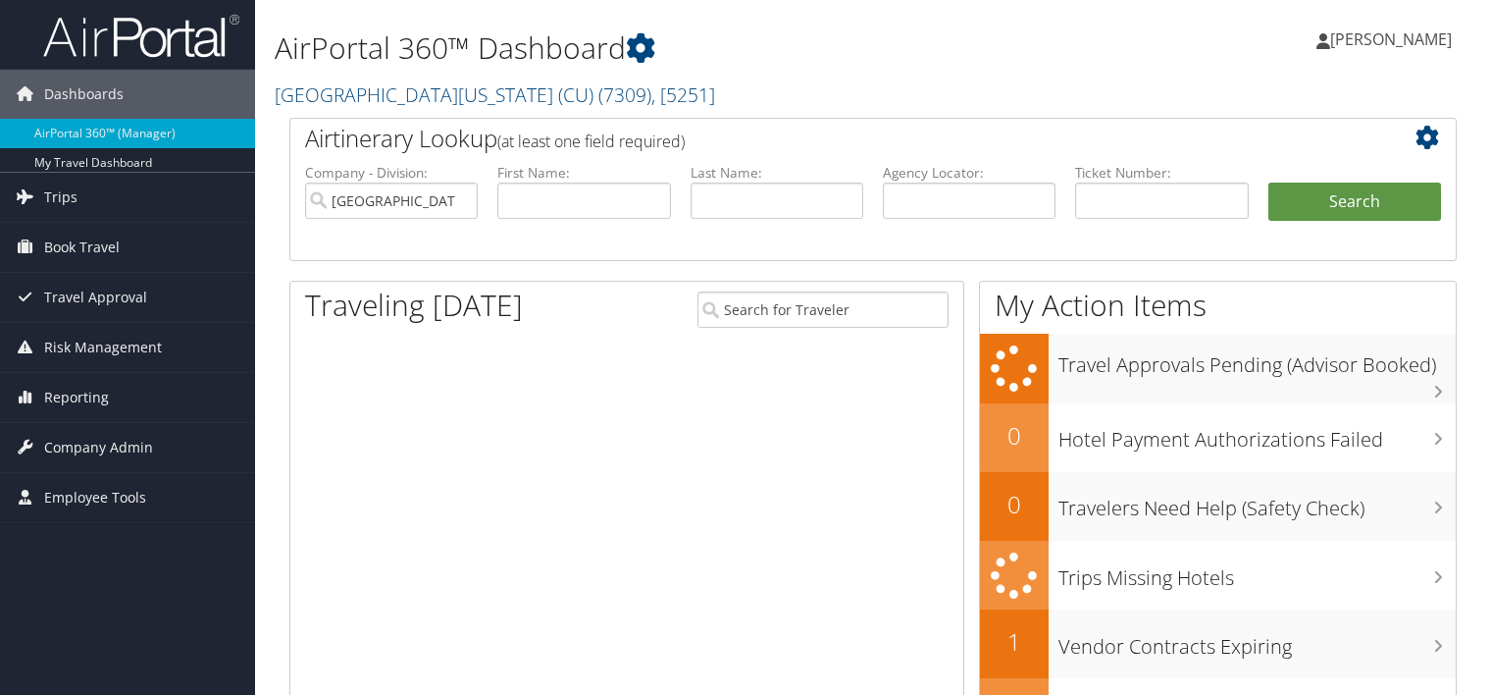 The width and height of the screenshot is (1491, 695). What do you see at coordinates (77, 397) in the screenshot?
I see `span: Reporting` at bounding box center [77, 397].